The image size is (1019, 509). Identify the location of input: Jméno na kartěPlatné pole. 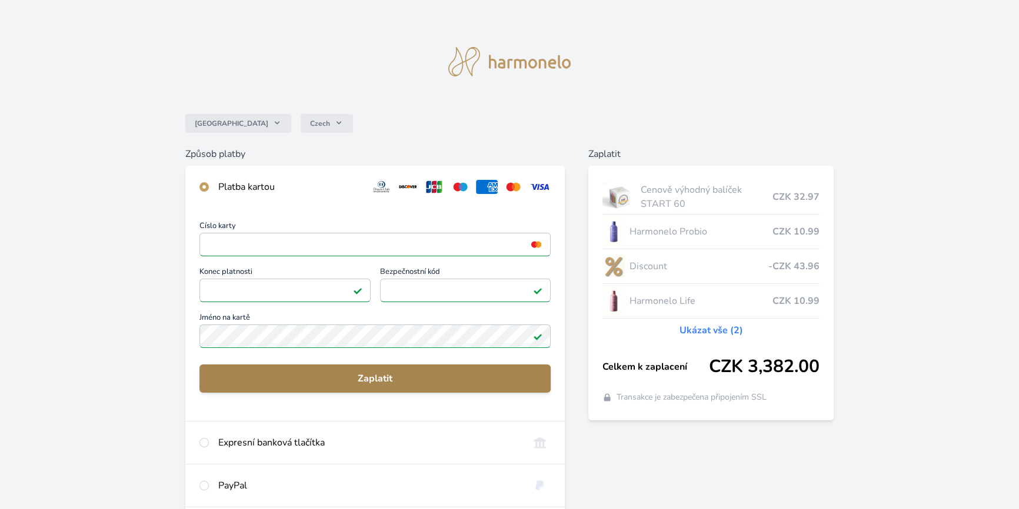
(375, 336).